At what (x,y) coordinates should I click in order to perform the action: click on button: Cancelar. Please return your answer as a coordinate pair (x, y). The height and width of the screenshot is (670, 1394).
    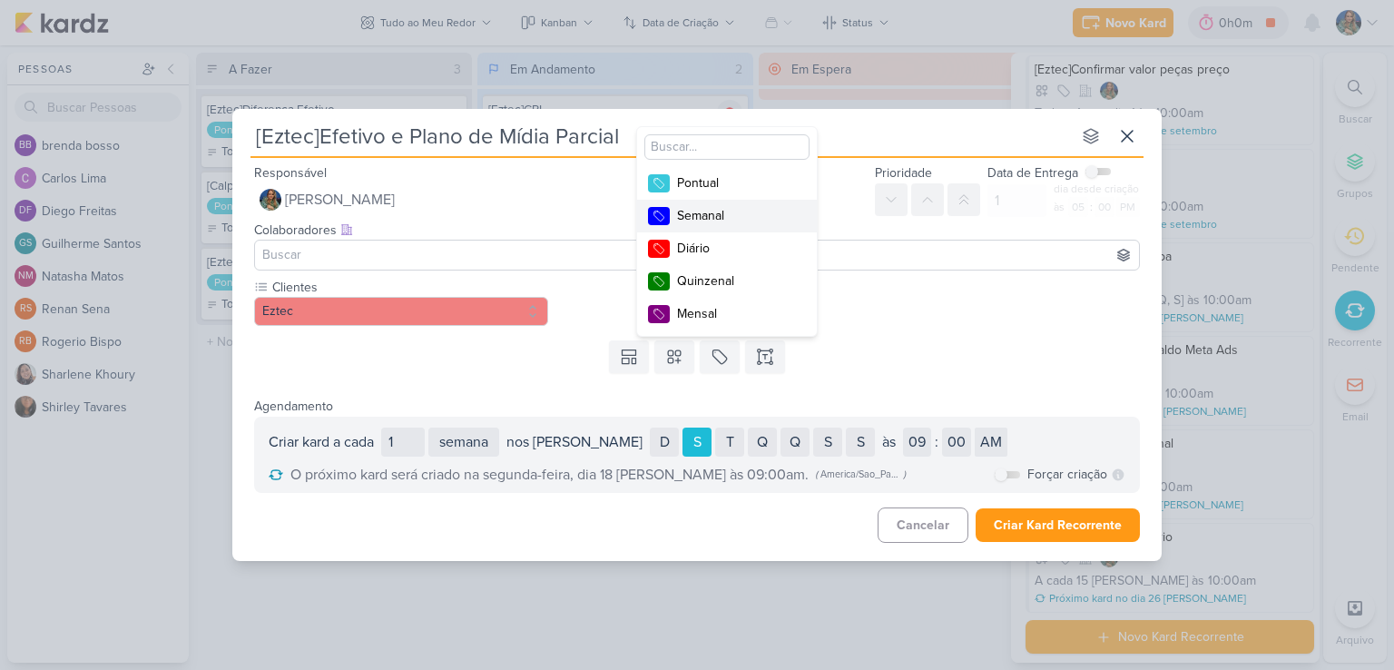
    Looking at the image, I should click on (923, 525).